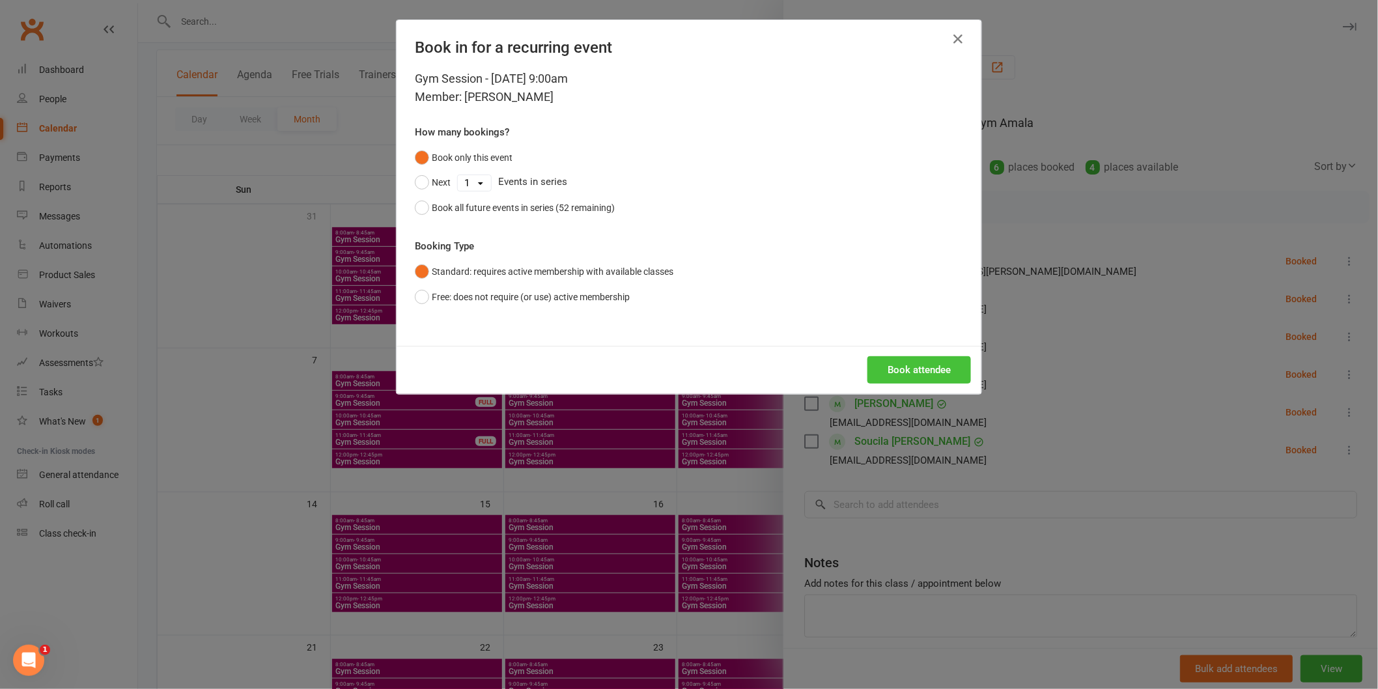  I want to click on button: Standard: requires active membership with available classes, so click(544, 272).